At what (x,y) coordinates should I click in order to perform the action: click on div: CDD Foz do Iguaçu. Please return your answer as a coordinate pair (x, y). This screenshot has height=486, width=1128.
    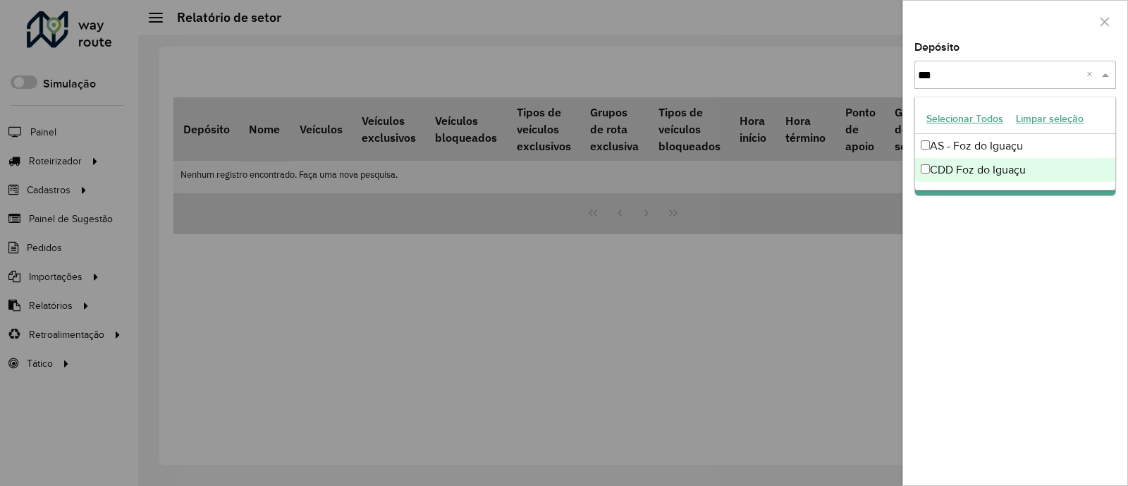
    Looking at the image, I should click on (1015, 170).